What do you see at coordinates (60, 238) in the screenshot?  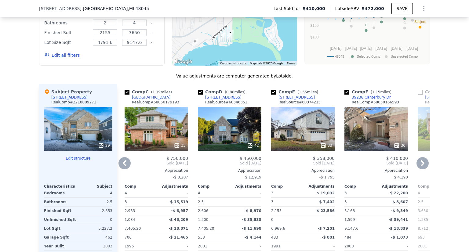 I see `div: Garage Sqft` at bounding box center [60, 238].